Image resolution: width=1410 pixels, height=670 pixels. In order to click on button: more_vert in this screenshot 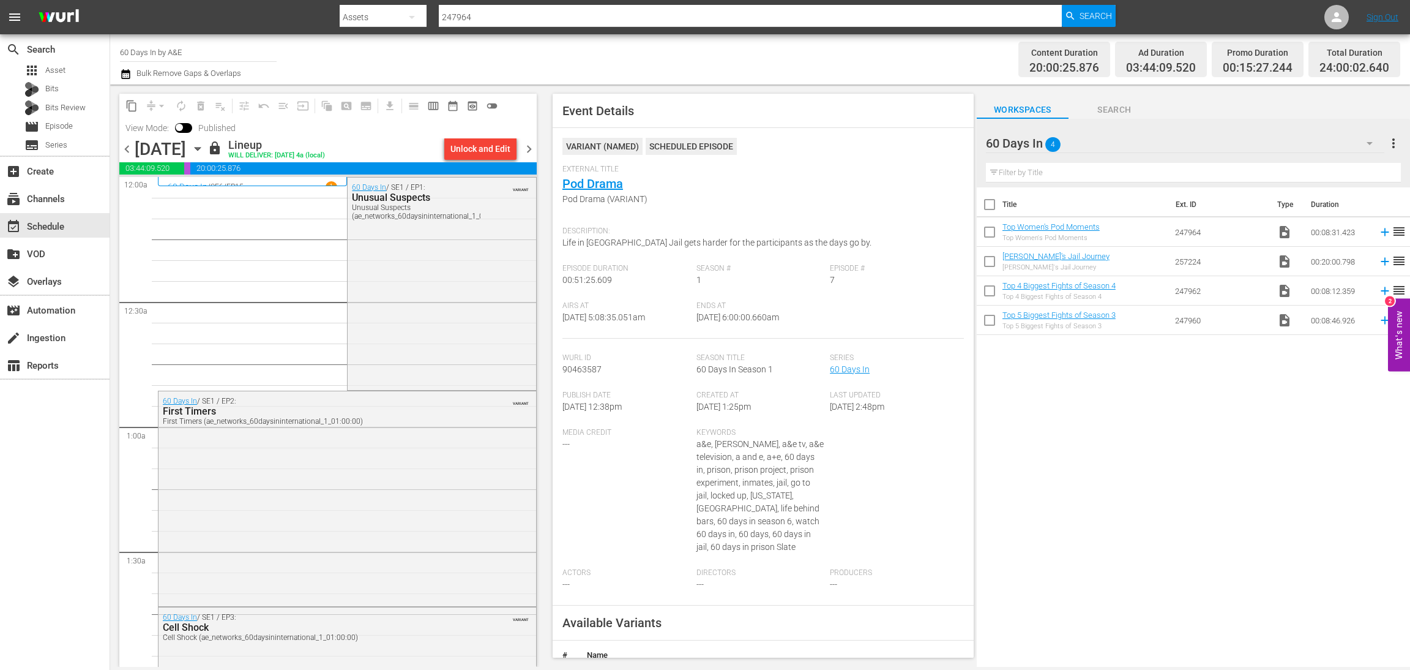, I will do `click(1394, 143)`.